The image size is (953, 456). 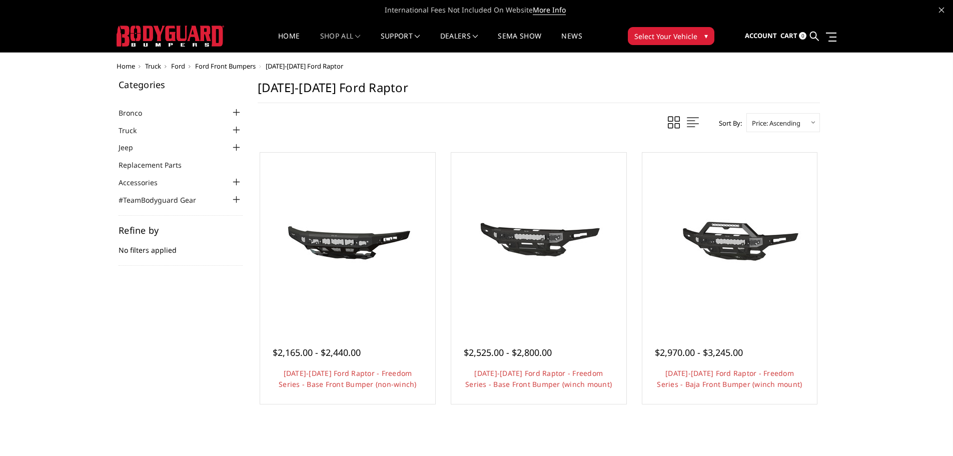 What do you see at coordinates (802, 36) in the screenshot?
I see `span: 0` at bounding box center [802, 36].